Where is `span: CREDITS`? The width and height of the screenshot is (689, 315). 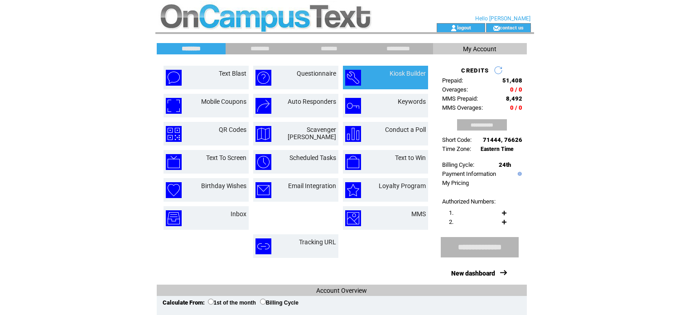 span: CREDITS is located at coordinates (475, 70).